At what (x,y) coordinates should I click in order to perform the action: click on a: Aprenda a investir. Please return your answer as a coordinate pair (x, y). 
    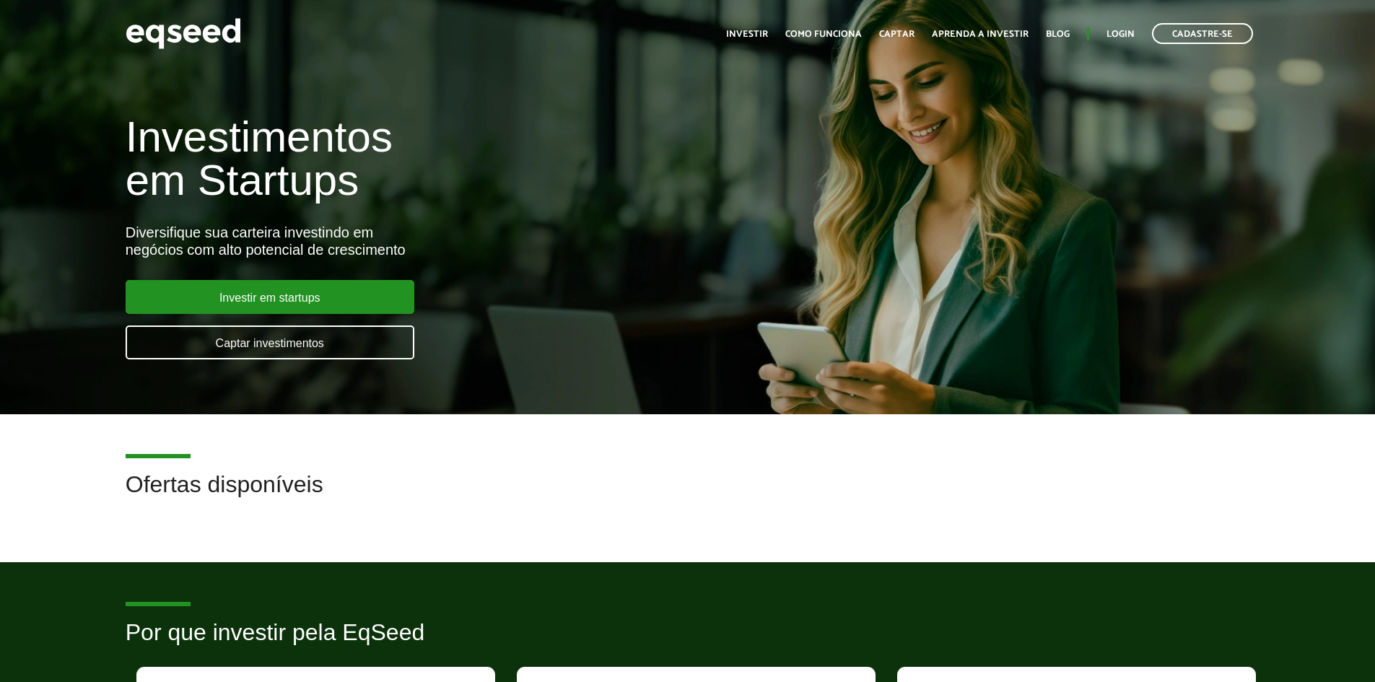
    Looking at the image, I should click on (980, 34).